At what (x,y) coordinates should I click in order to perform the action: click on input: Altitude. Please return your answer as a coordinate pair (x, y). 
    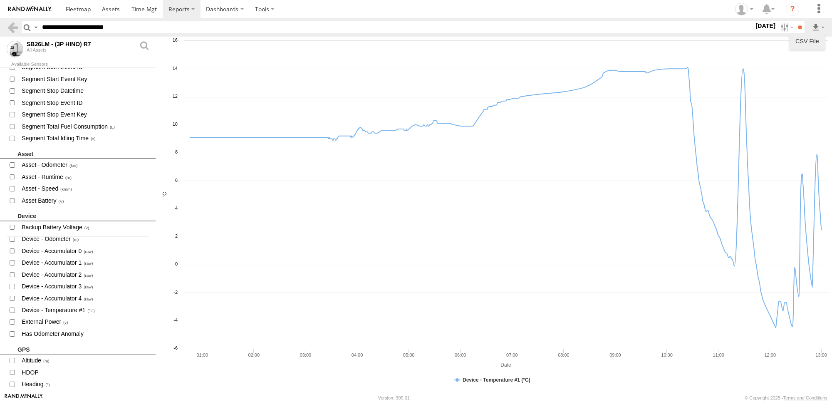
    Looking at the image, I should click on (12, 360).